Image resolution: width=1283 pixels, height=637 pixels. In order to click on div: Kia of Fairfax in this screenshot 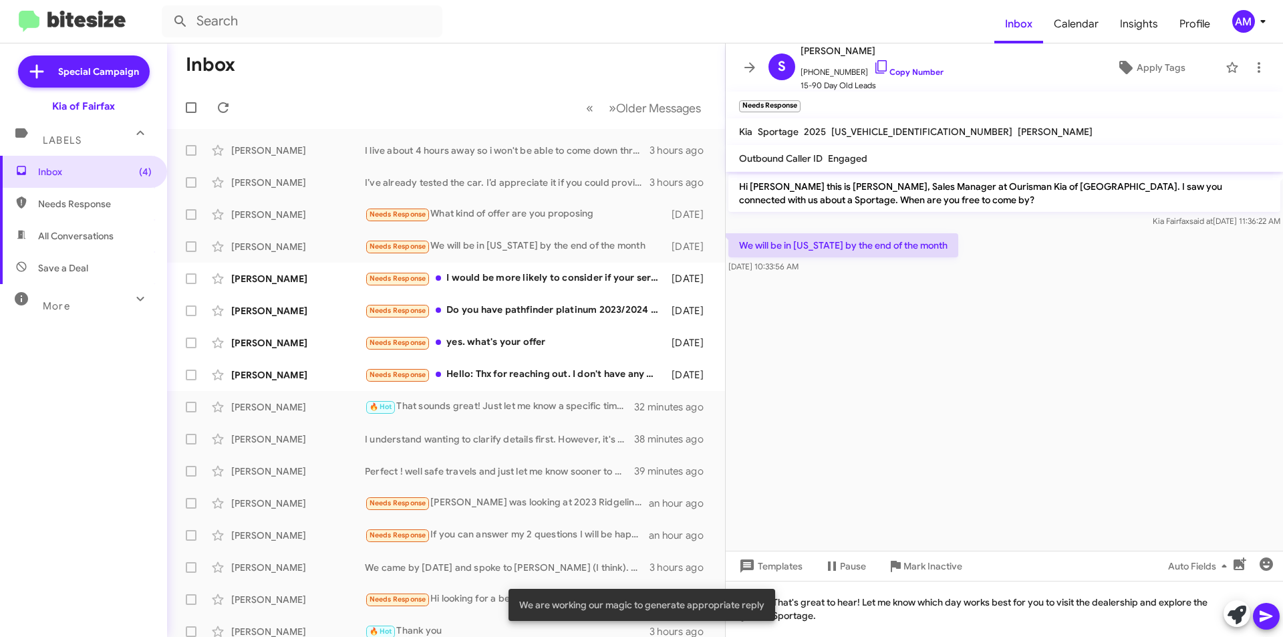, I will do `click(84, 106)`.